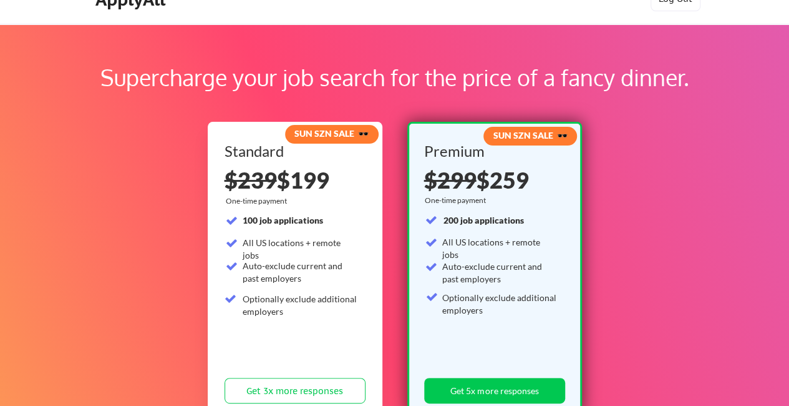 The width and height of the screenshot is (789, 406). I want to click on strong: 100 job applications, so click(283, 220).